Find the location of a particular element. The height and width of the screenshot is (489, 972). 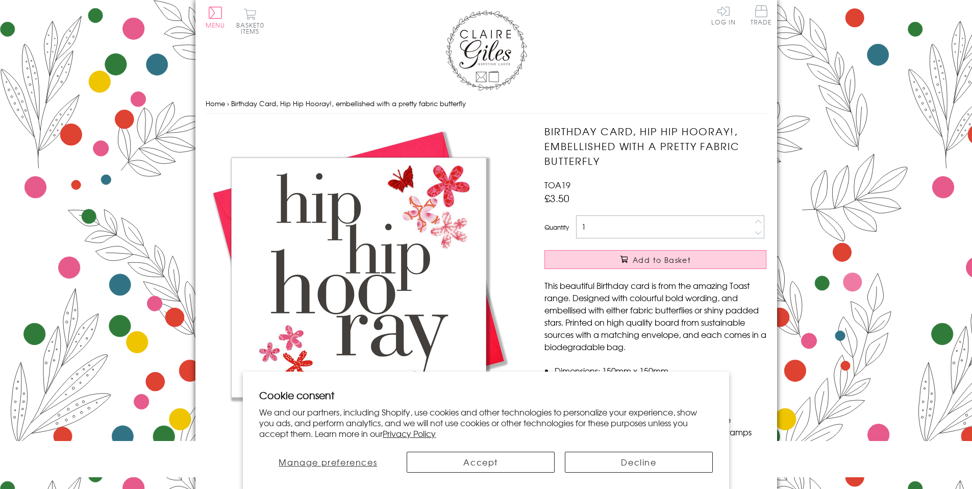

span: Manage preferences is located at coordinates (328, 462).